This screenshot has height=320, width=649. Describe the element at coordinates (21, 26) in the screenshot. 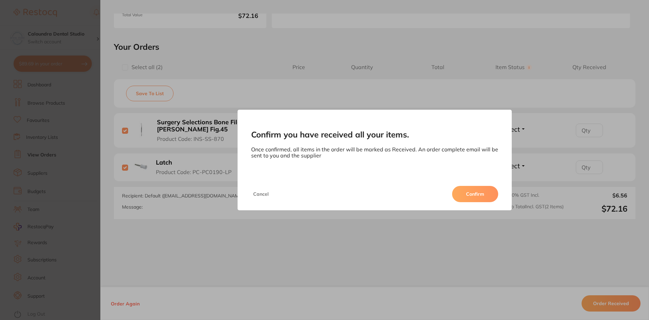

I see `img: Profile image for Restocq` at that location.